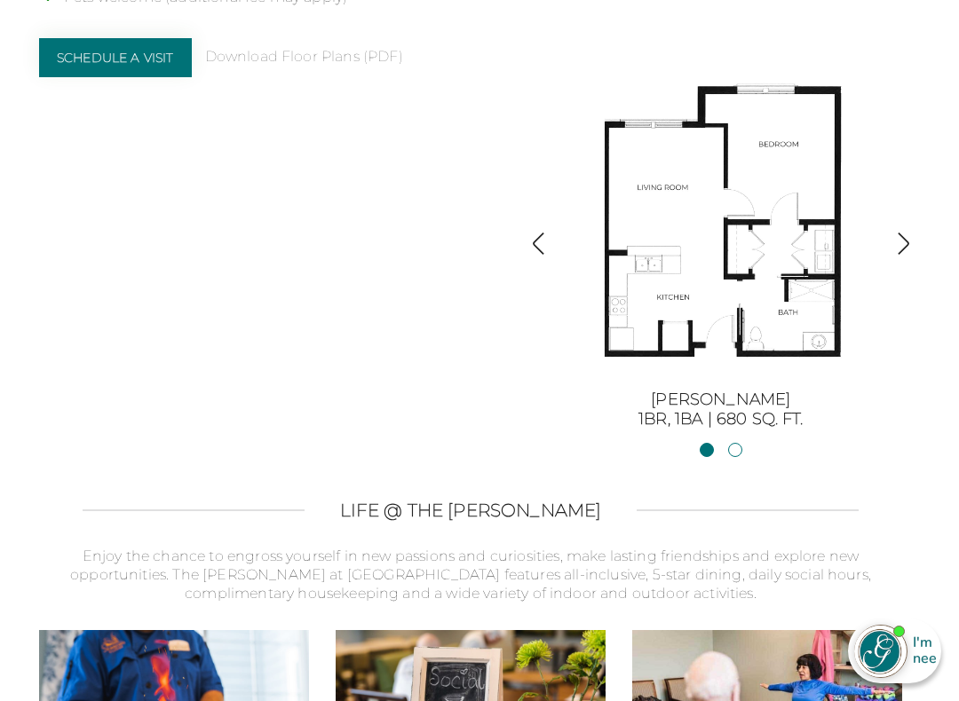 This screenshot has width=959, height=701. What do you see at coordinates (880, 652) in the screenshot?
I see `img: avatar` at bounding box center [880, 652].